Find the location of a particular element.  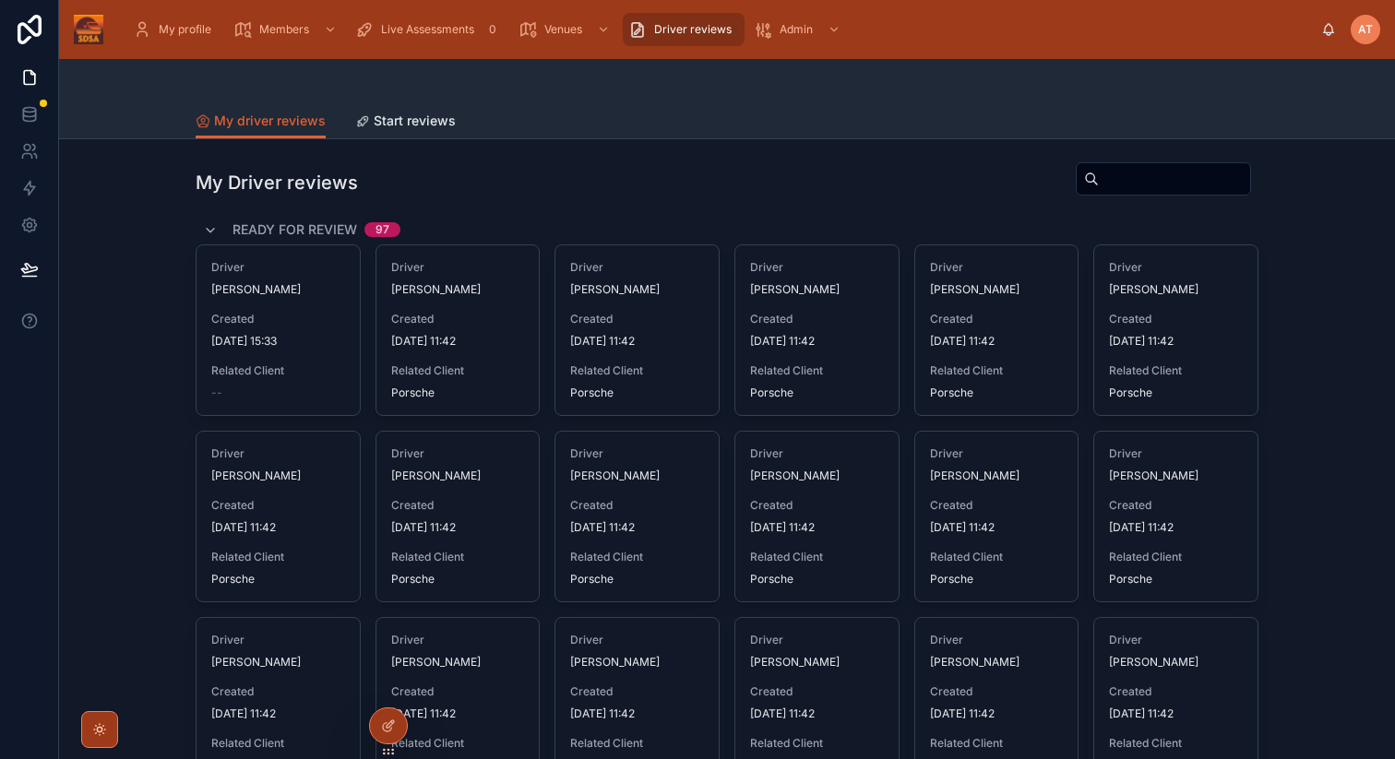

span: Ready for review is located at coordinates (294, 230).